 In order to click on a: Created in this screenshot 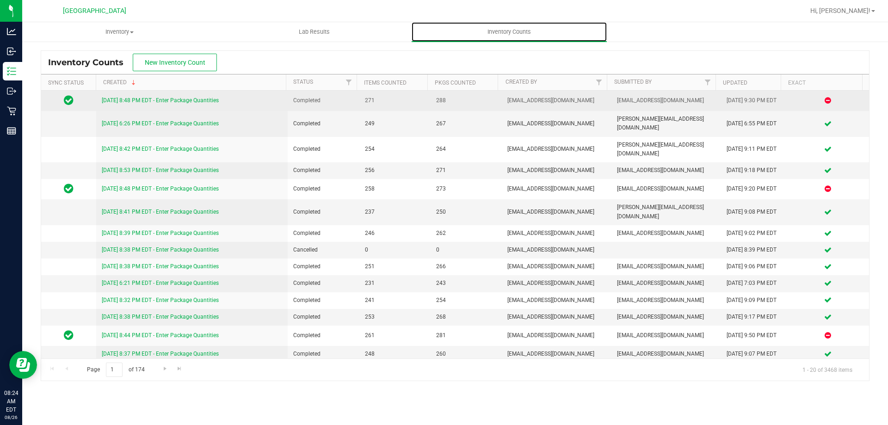, I will do `click(120, 82)`.